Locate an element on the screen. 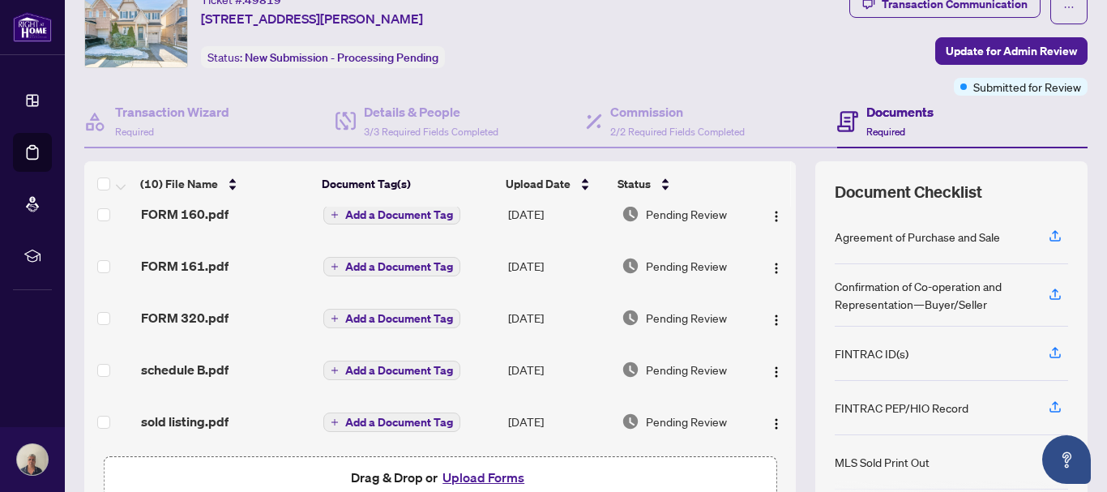  span: schedule B.pdf is located at coordinates (185, 369).